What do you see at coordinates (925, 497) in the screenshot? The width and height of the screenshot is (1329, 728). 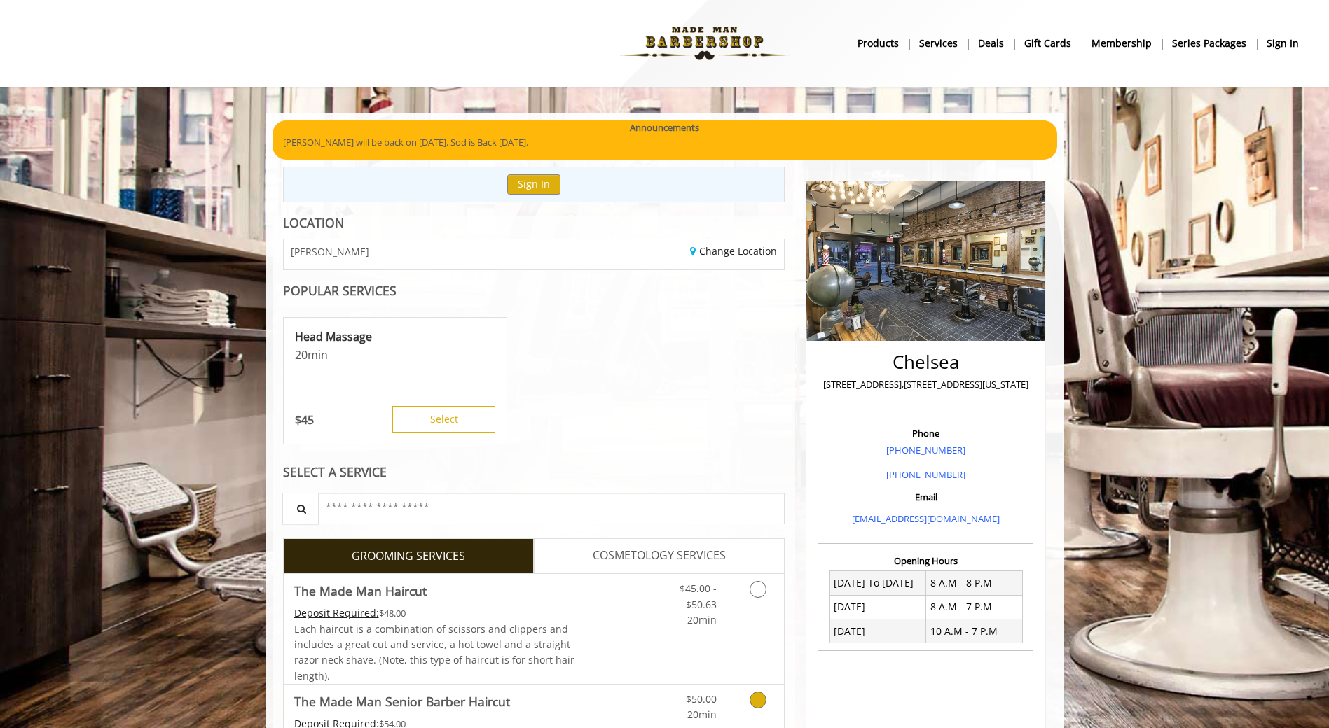 I see `h3: Email` at bounding box center [925, 497].